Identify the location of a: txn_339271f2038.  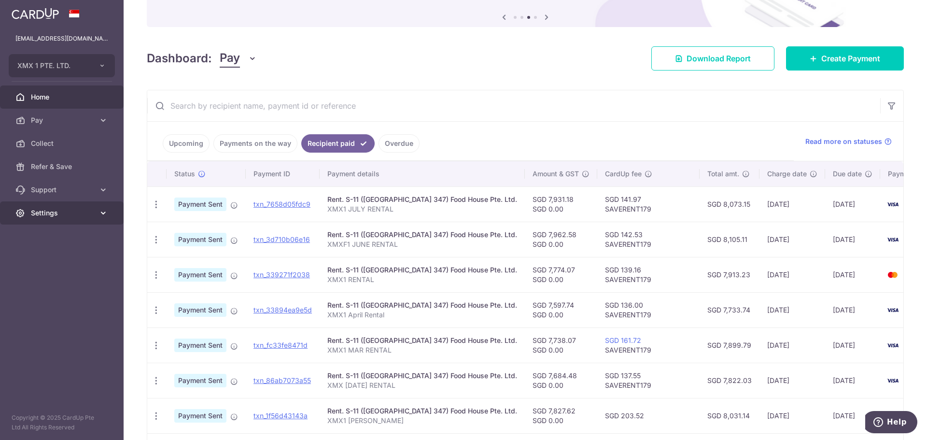
(281, 274).